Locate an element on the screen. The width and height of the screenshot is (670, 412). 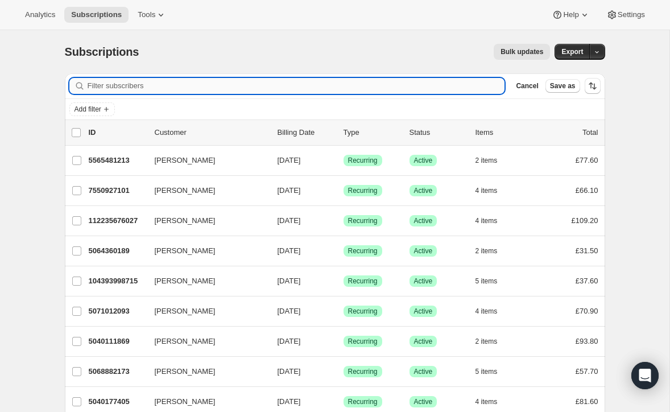
input: Filter subscribers is located at coordinates (296, 86).